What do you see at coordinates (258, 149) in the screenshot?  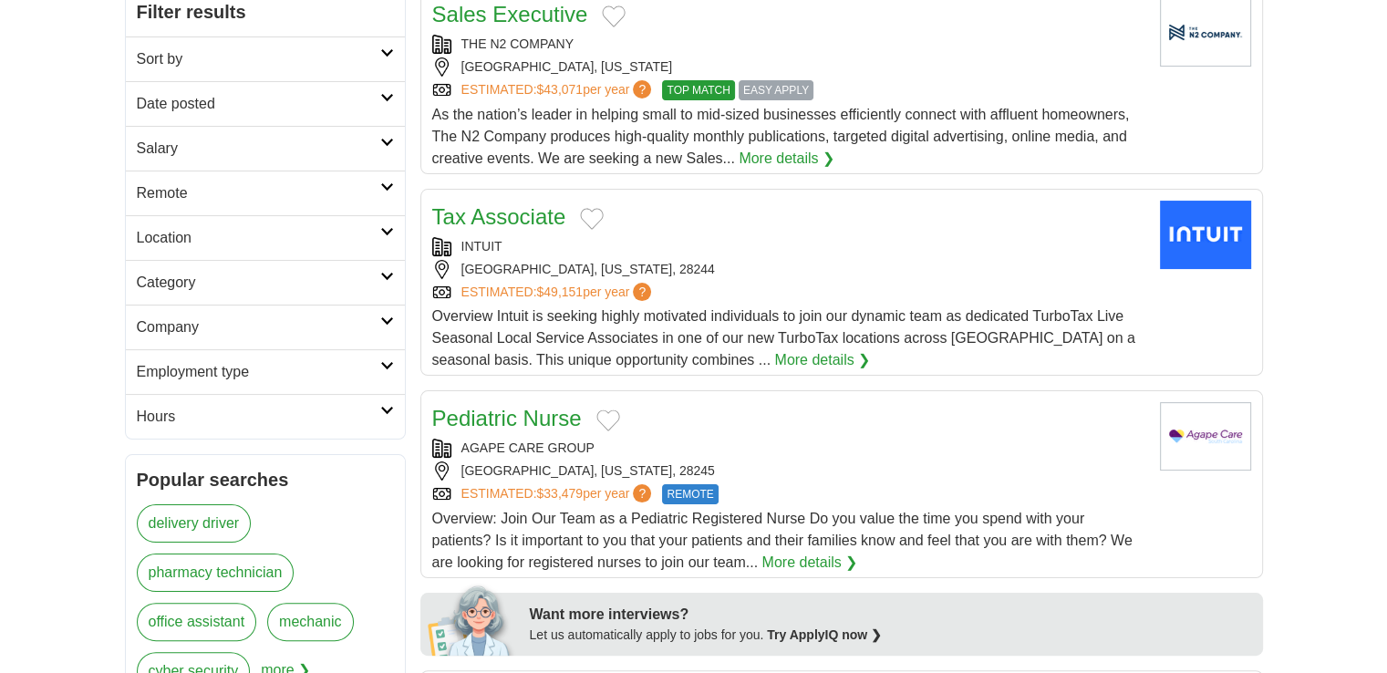 I see `h2: Salary` at bounding box center [258, 149].